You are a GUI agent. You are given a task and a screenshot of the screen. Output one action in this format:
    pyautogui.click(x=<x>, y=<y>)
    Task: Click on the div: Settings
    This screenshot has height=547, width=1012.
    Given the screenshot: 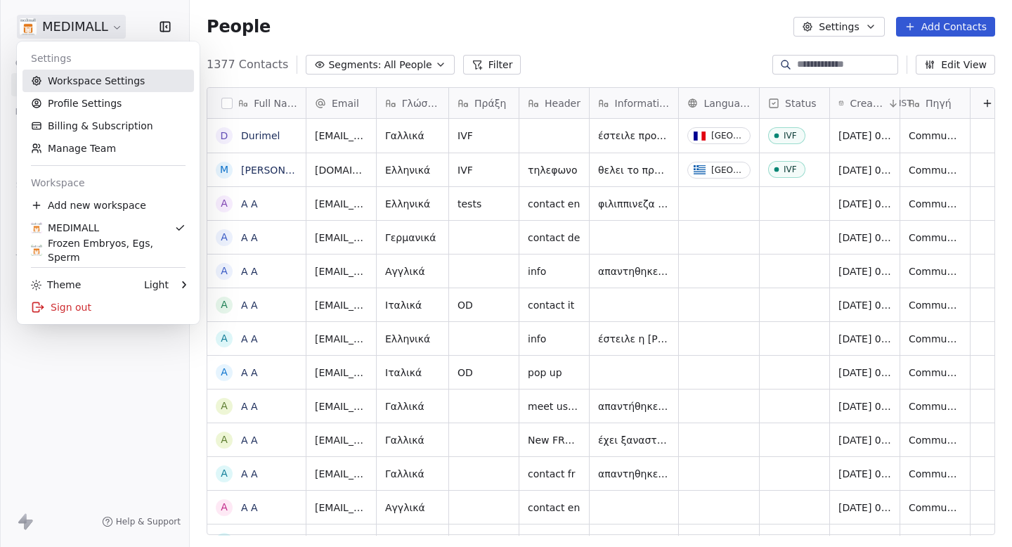 What is the action you would take?
    pyautogui.click(x=108, y=58)
    